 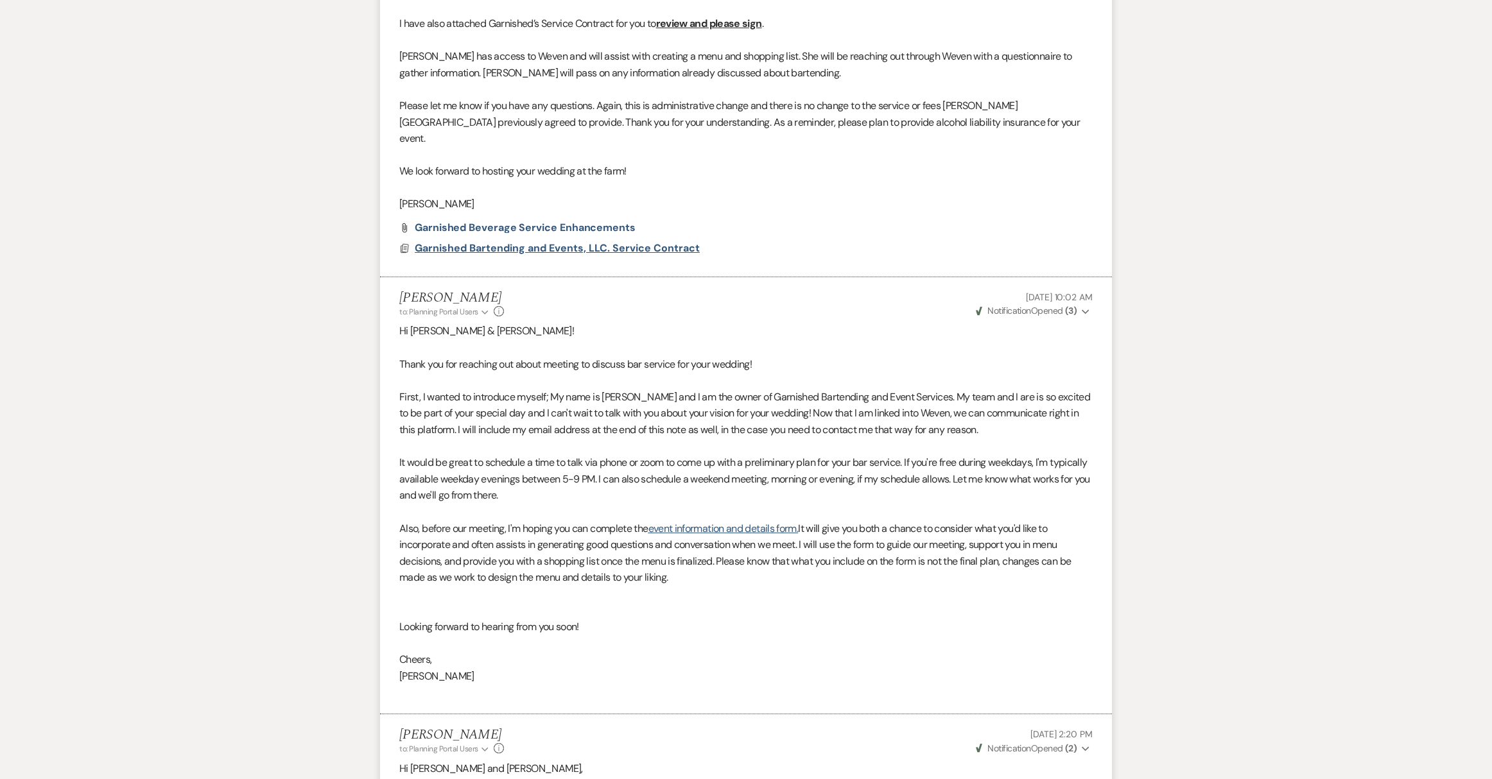 What do you see at coordinates (557, 248) in the screenshot?
I see `span: Garnished Bartending and Events, LLC. Service Contract` at bounding box center [557, 248].